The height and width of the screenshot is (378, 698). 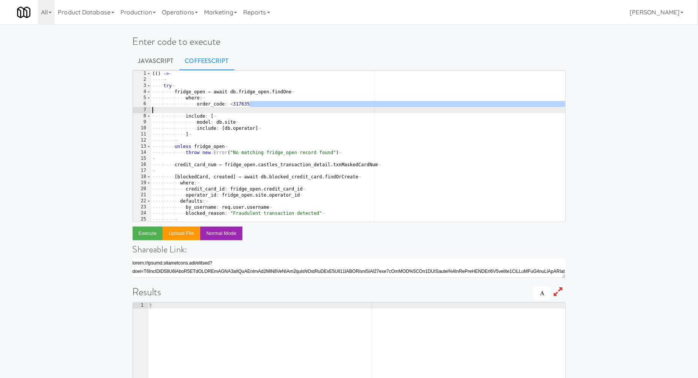 I want to click on div: 12, so click(x=142, y=141).